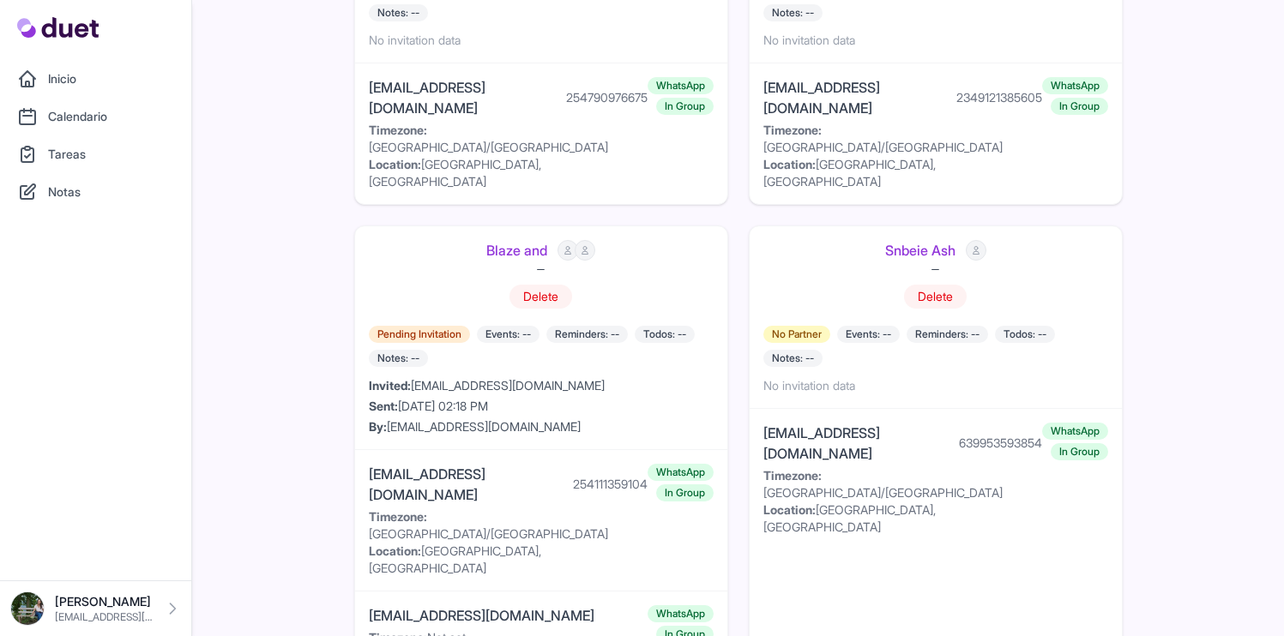  What do you see at coordinates (95, 117) in the screenshot?
I see `a: Calendario` at bounding box center [95, 117].